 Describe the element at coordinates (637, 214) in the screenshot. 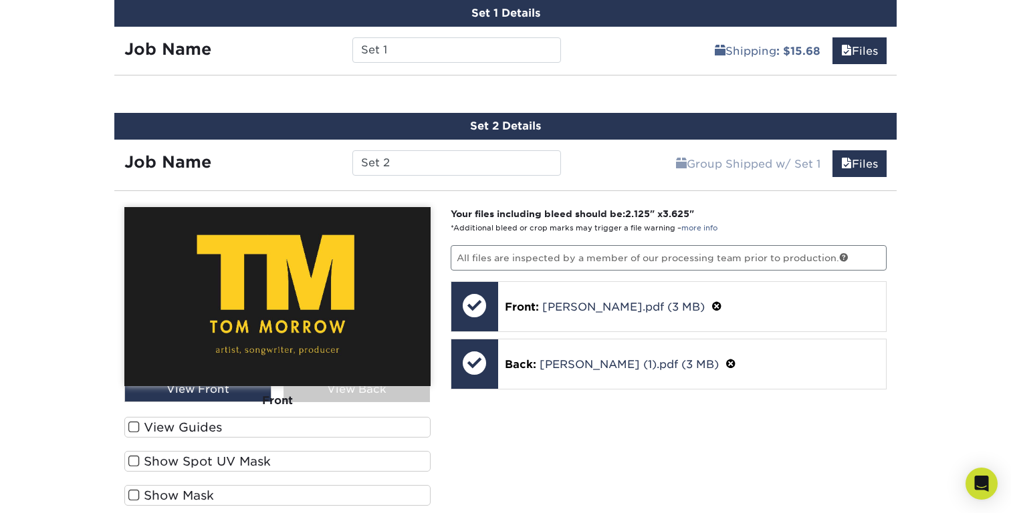

I see `span: 2.125` at that location.